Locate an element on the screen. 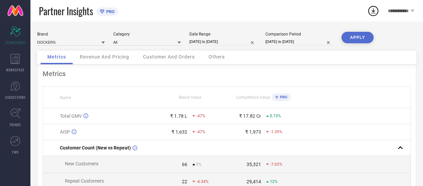  div: Category is located at coordinates (147, 34).